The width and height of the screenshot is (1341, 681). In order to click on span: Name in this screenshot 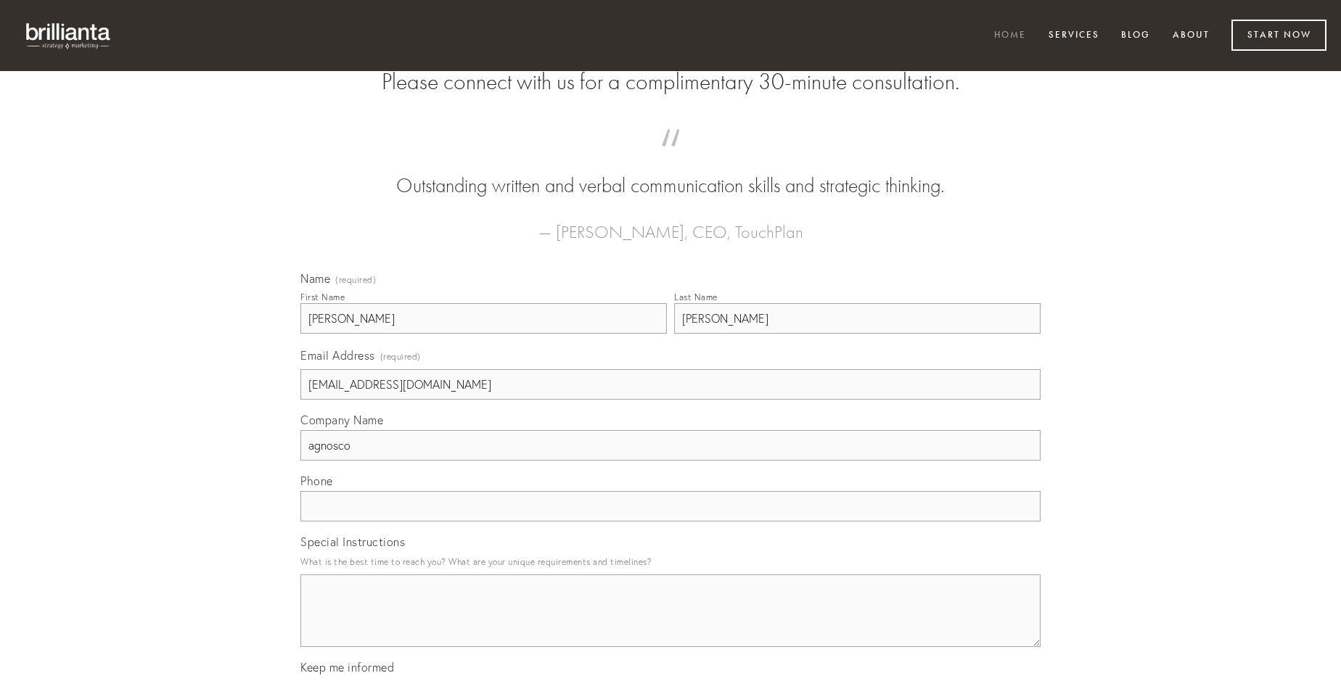, I will do `click(315, 279)`.